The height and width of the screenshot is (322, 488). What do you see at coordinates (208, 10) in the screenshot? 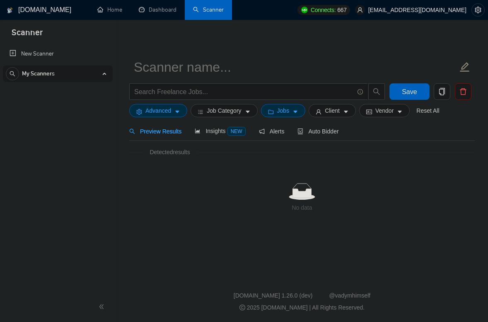
I see `a: searchScanner` at bounding box center [208, 10].